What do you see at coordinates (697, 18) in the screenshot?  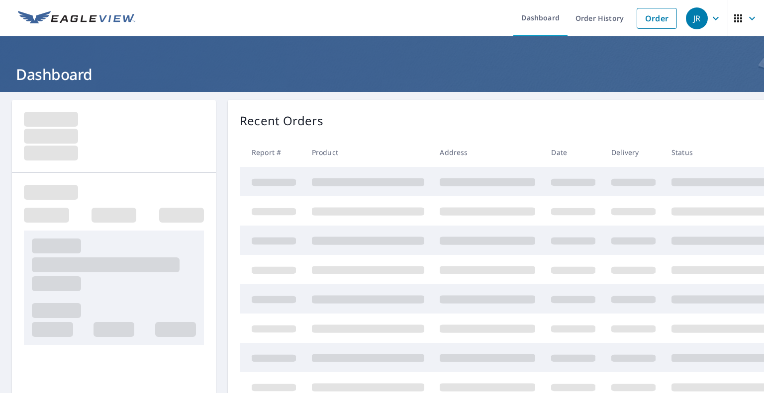 I see `div: JR` at bounding box center [697, 18].